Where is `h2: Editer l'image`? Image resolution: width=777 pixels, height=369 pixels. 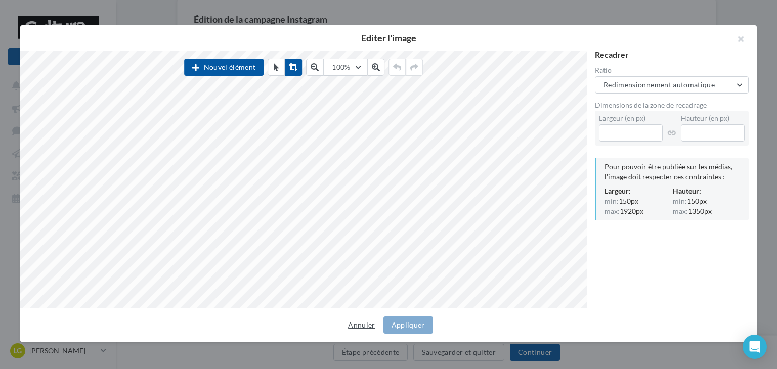
h2: Editer l'image is located at coordinates (388, 38).